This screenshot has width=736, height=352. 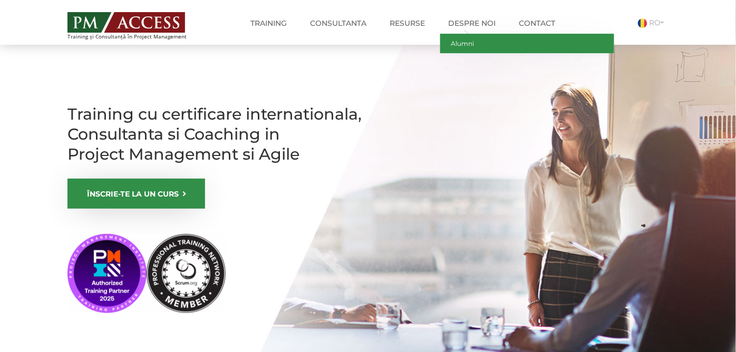 What do you see at coordinates (472, 23) in the screenshot?
I see `a: Despre noi` at bounding box center [472, 23].